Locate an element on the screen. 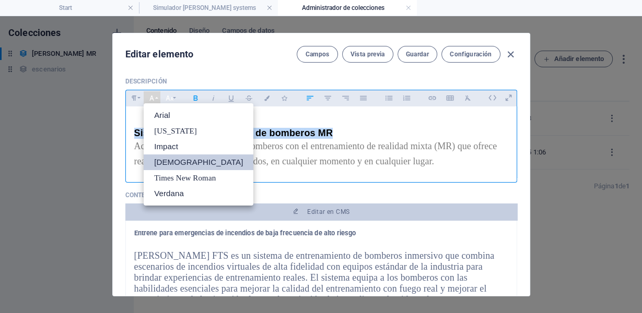 This screenshot has height=313, width=642. a: Impact is located at coordinates (198, 147).